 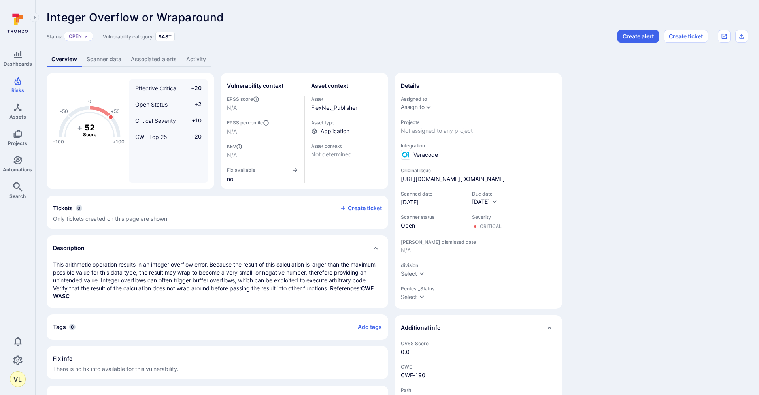 What do you see at coordinates (155, 121) in the screenshot?
I see `span: Critical Severity` at bounding box center [155, 121].